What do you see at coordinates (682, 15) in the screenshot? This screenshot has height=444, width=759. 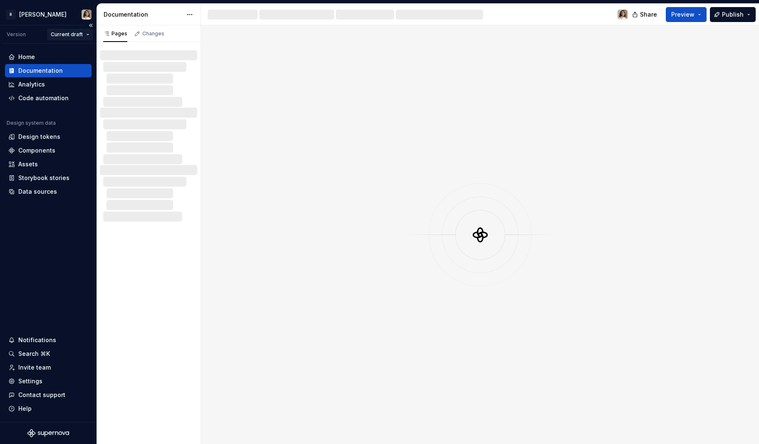 I see `span: Preview` at bounding box center [682, 15].